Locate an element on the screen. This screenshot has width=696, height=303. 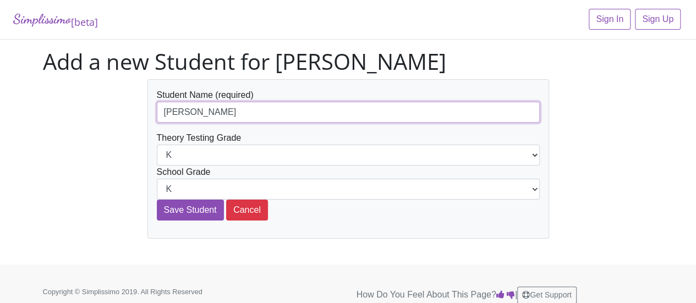
a: Simplissimo[beta] is located at coordinates (56, 19).